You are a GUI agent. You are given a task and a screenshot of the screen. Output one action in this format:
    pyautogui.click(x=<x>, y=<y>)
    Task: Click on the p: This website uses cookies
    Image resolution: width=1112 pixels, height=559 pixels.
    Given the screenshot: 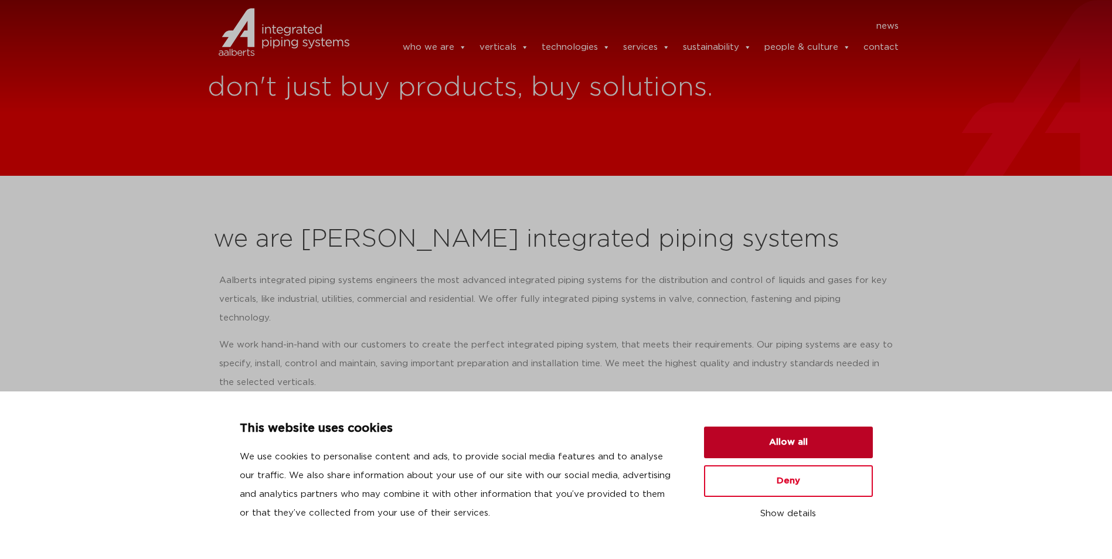 What is the action you would take?
    pyautogui.click(x=458, y=429)
    